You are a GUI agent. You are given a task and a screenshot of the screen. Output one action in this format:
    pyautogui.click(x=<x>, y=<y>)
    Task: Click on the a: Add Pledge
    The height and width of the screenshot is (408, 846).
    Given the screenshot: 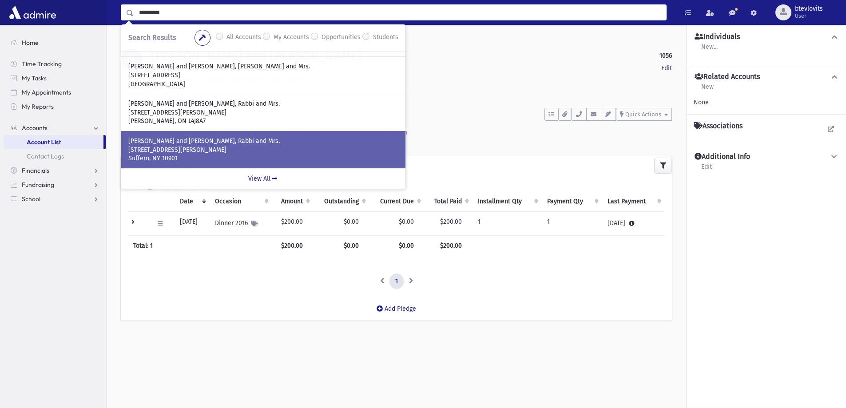 What is the action you would take?
    pyautogui.click(x=396, y=309)
    